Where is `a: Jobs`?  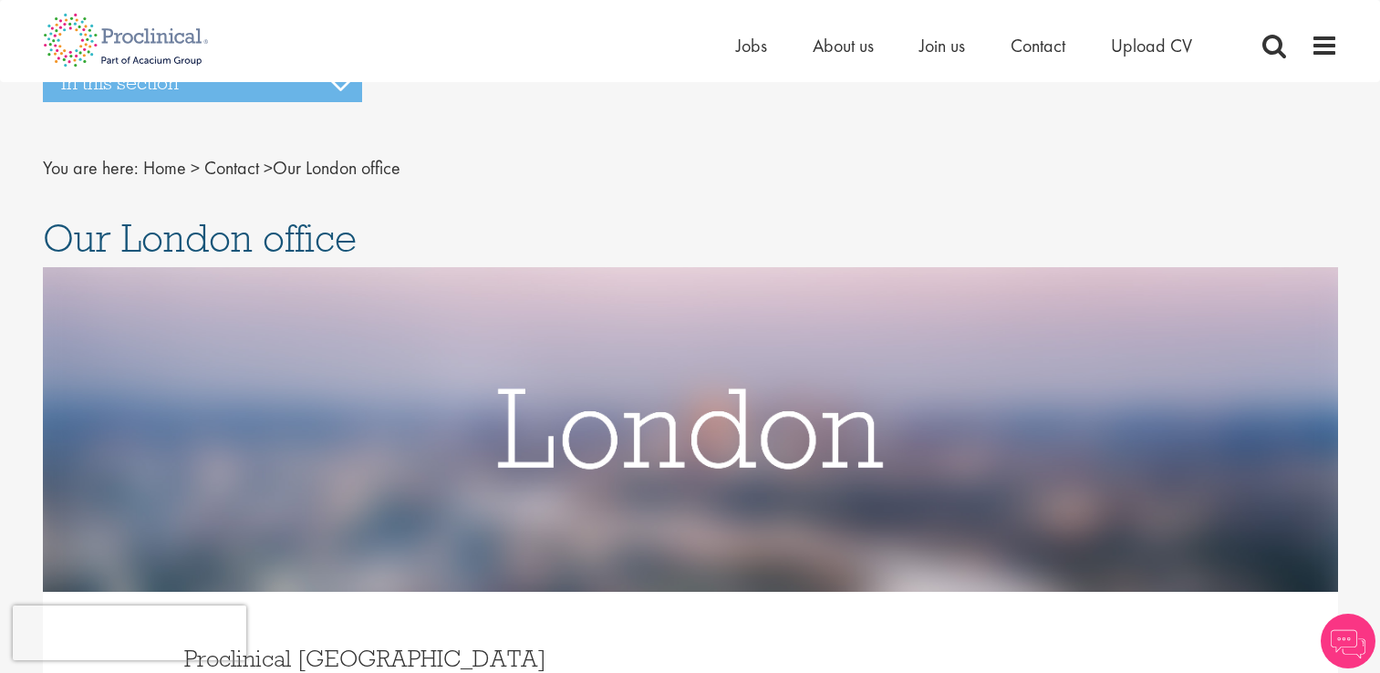 a: Jobs is located at coordinates (752, 46).